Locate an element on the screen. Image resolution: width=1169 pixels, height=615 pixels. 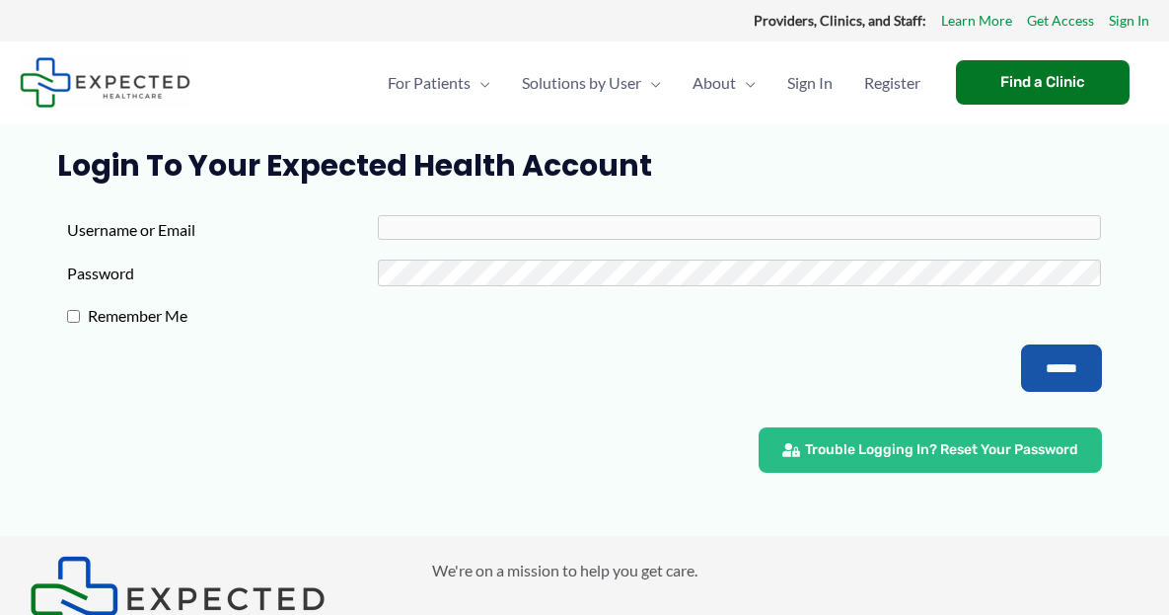
h1: Login to Your Expected Health Account is located at coordinates (584, 166).